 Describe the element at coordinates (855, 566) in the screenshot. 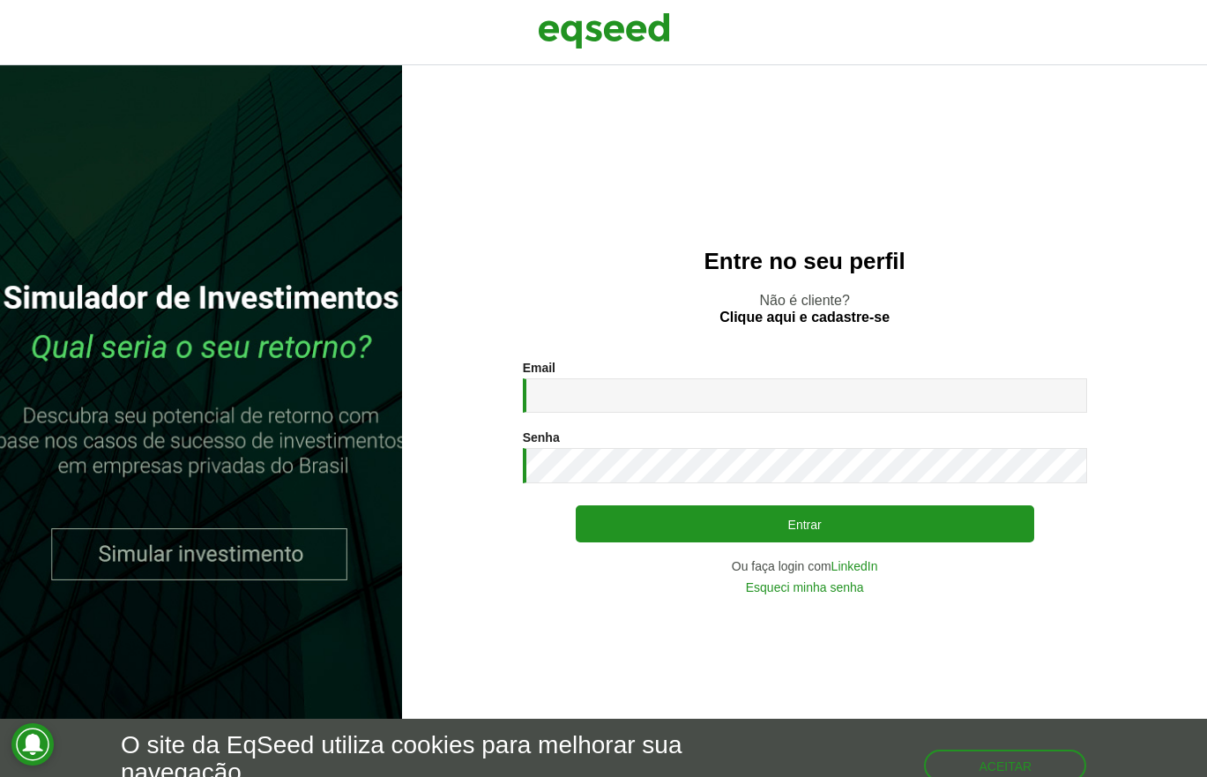

I see `a: LinkedIn` at that location.